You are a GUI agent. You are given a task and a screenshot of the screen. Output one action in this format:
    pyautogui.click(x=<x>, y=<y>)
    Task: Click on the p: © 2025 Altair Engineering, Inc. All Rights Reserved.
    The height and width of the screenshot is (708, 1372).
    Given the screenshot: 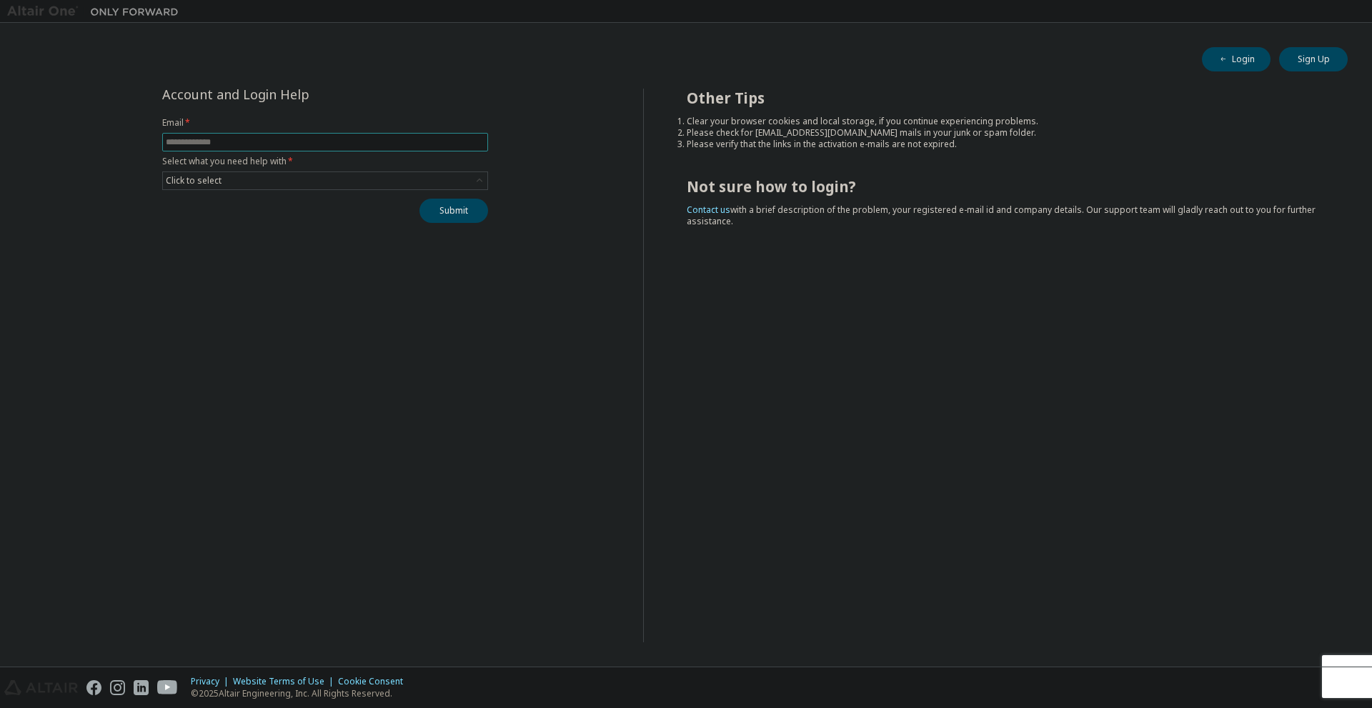 What is the action you would take?
    pyautogui.click(x=301, y=693)
    